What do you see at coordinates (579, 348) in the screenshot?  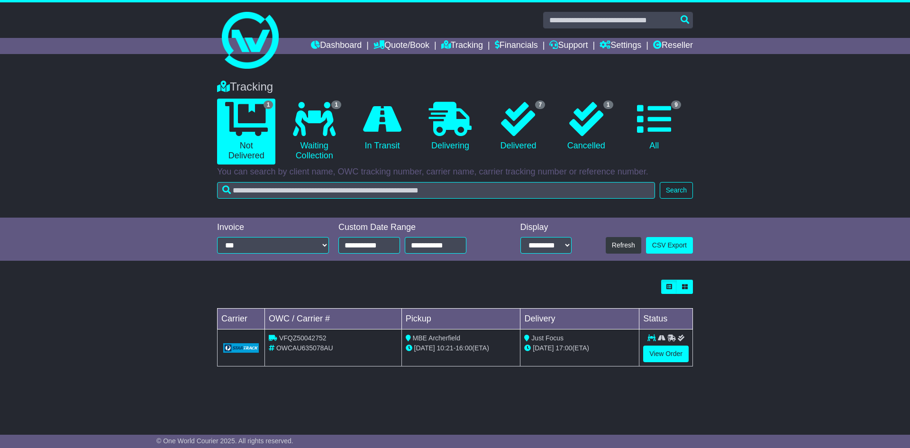 I see `div: (ETA)` at bounding box center [579, 348].